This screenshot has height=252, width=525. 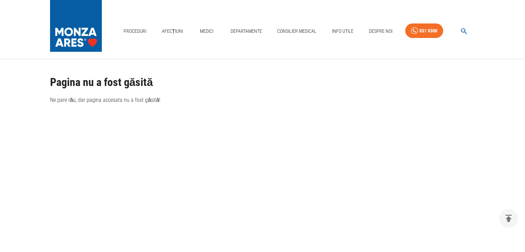 What do you see at coordinates (297, 31) in the screenshot?
I see `a: Consilier Medical` at bounding box center [297, 31].